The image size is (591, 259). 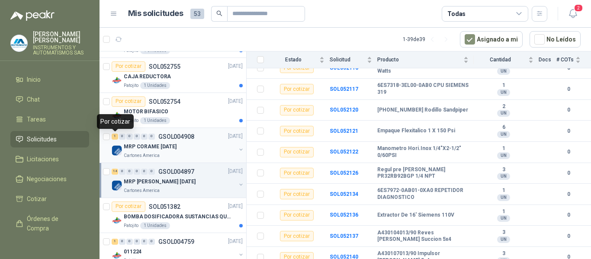 I want to click on span: Inicio, so click(x=34, y=80).